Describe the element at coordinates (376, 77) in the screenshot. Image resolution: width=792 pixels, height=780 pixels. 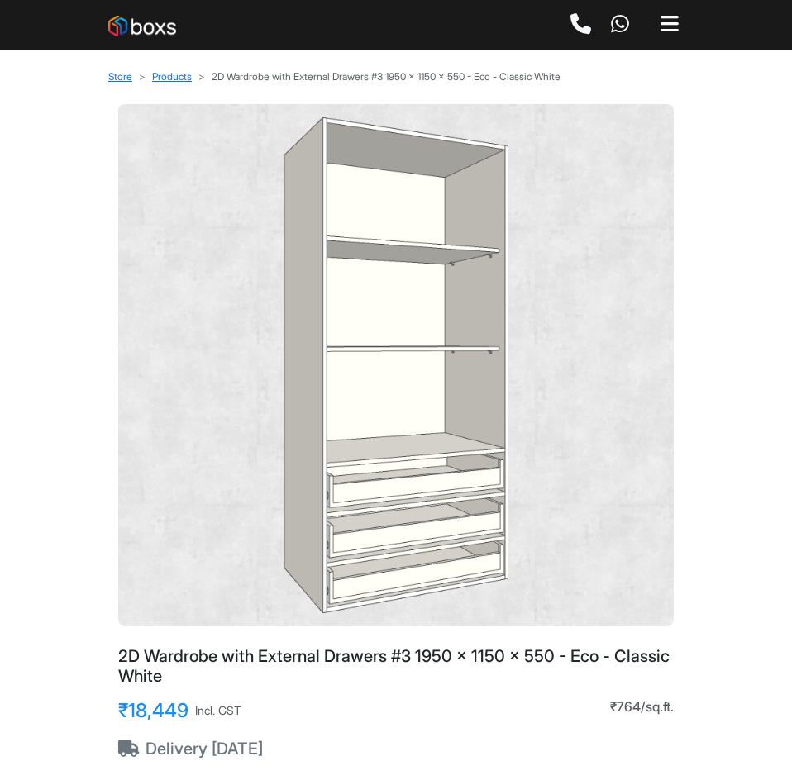
I see `li: 2D Wardrobe with External Drawers #3 1950 x 1150 x 550 - Eco - Classic White` at that location.